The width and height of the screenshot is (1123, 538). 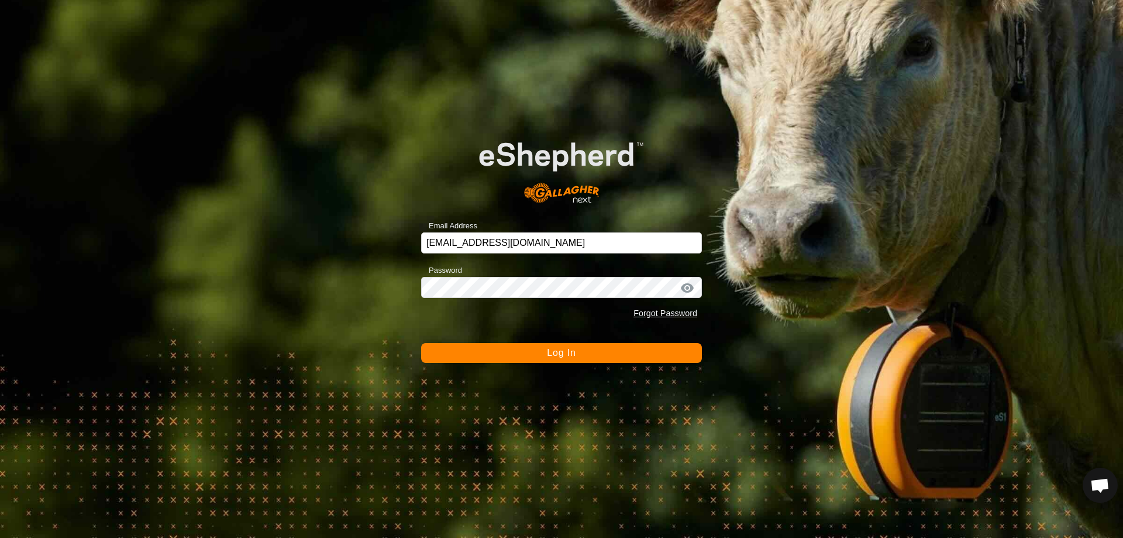 I want to click on label: Email Address, so click(x=449, y=226).